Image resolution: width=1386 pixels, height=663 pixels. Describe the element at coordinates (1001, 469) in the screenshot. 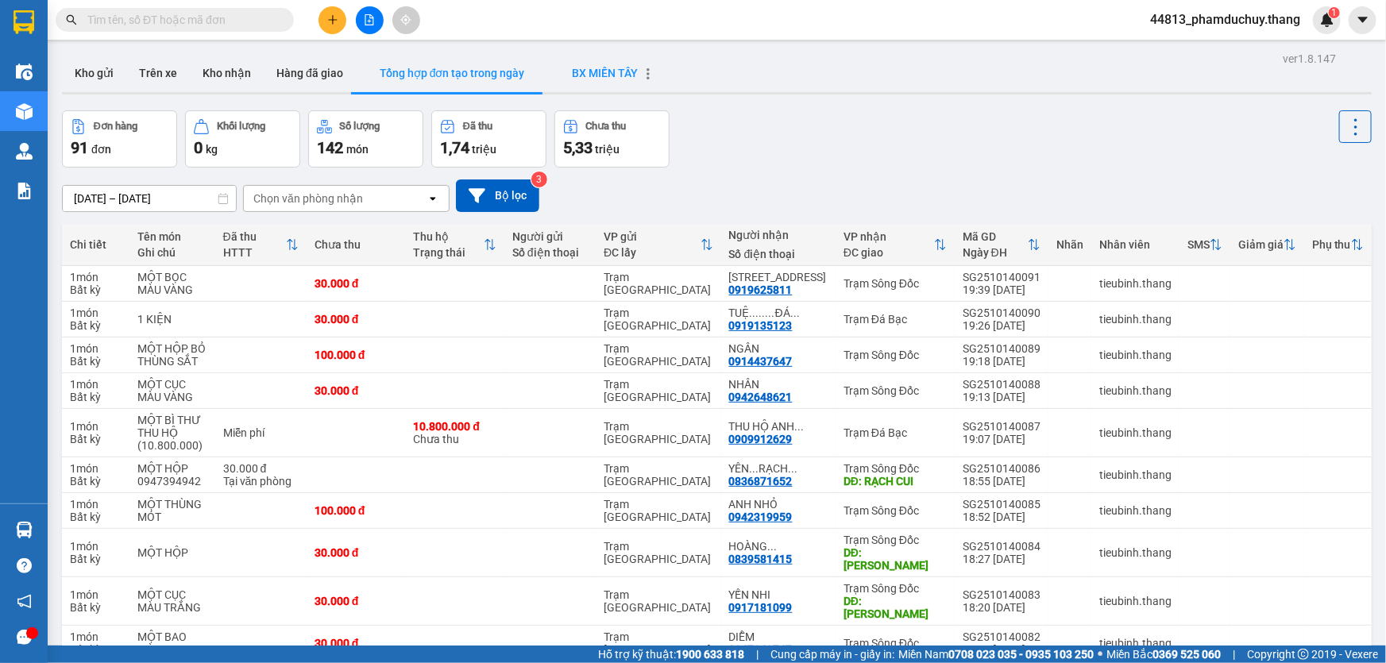

I see `div: SG2510140086` at that location.